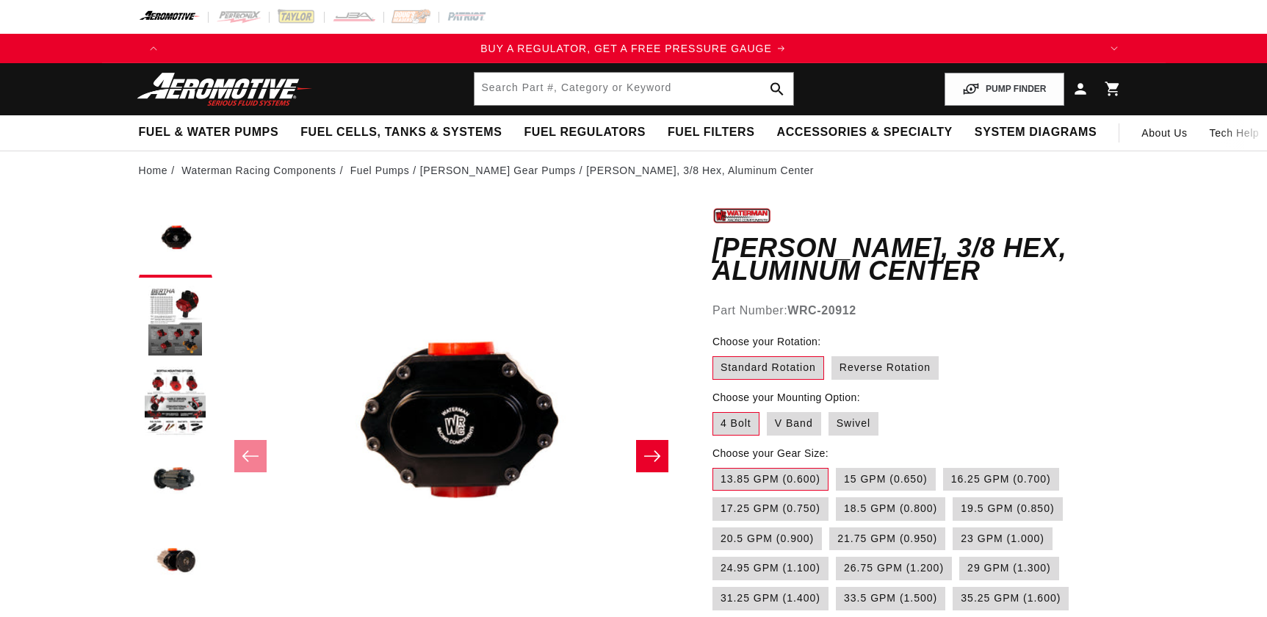 This screenshot has width=1267, height=617. Describe the element at coordinates (886, 480) in the screenshot. I see `label: 15 GPM (0.650)` at that location.